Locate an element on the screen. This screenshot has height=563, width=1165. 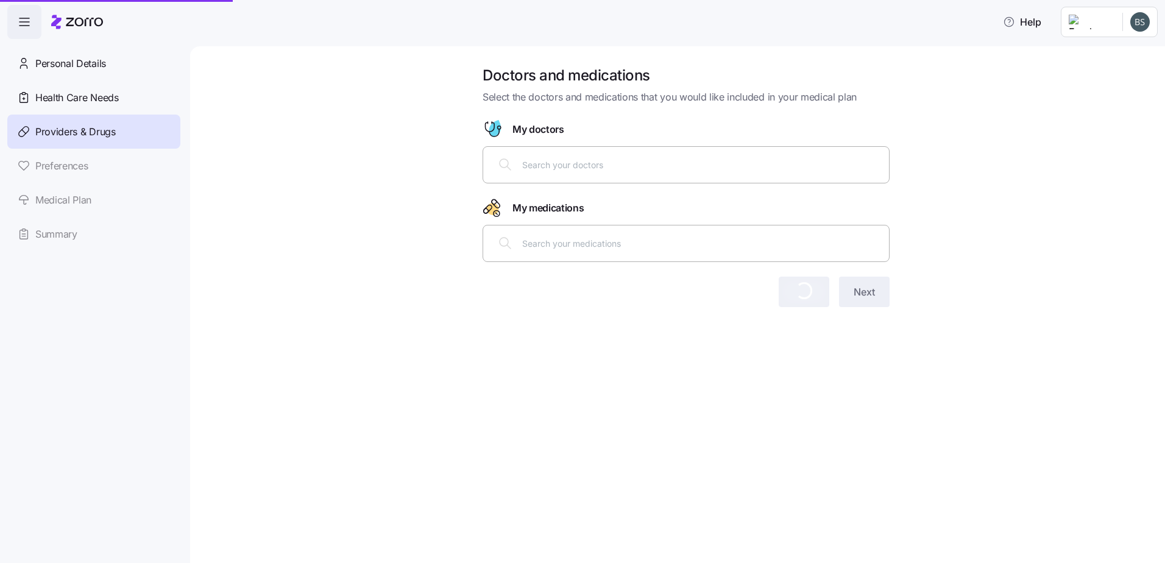
button: Next is located at coordinates (864, 292).